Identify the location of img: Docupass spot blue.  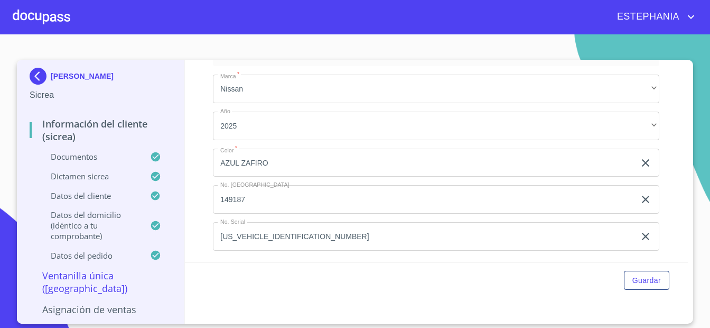
(40, 76).